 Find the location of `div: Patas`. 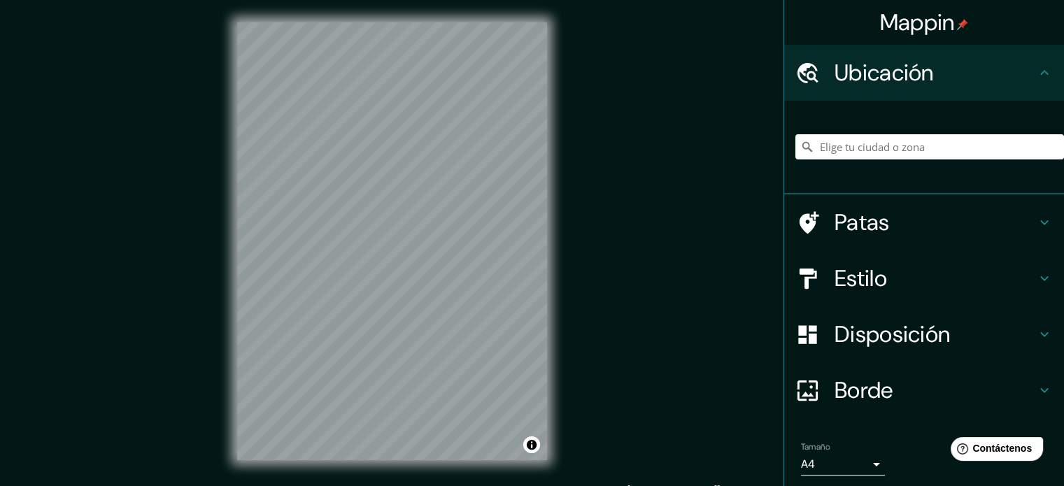

div: Patas is located at coordinates (925, 223).